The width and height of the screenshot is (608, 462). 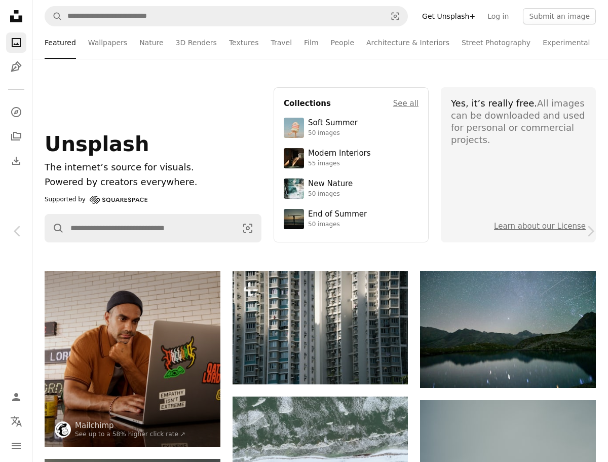 What do you see at coordinates (406, 103) in the screenshot?
I see `a: See all` at bounding box center [406, 103].